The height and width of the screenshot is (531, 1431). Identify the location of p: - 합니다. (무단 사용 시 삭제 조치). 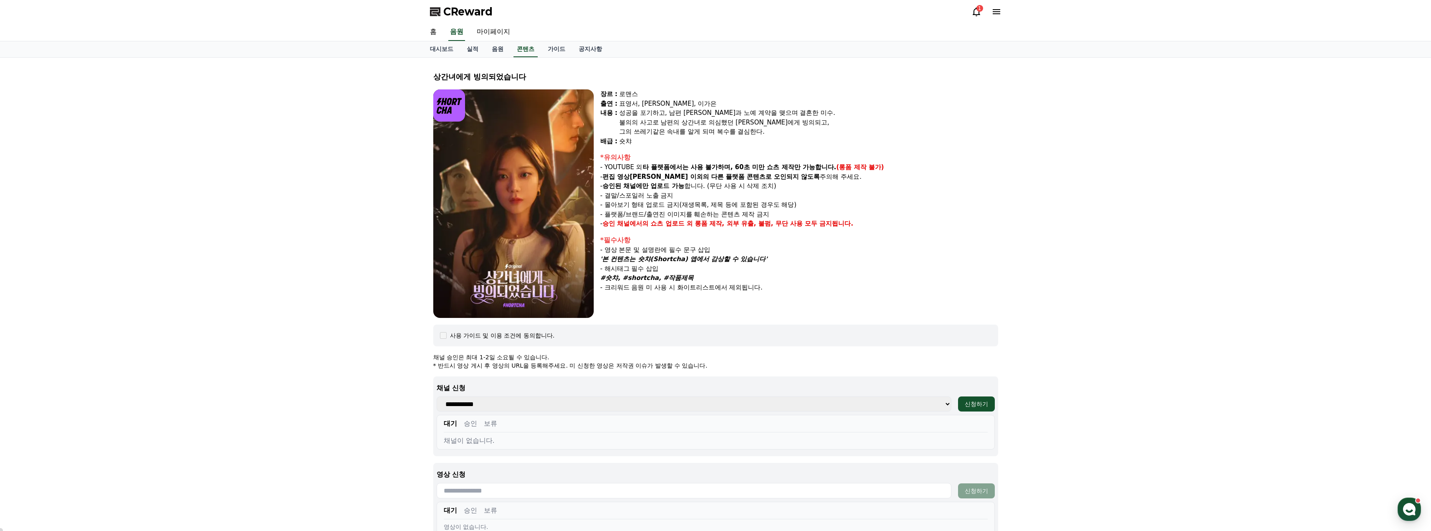
(799, 186).